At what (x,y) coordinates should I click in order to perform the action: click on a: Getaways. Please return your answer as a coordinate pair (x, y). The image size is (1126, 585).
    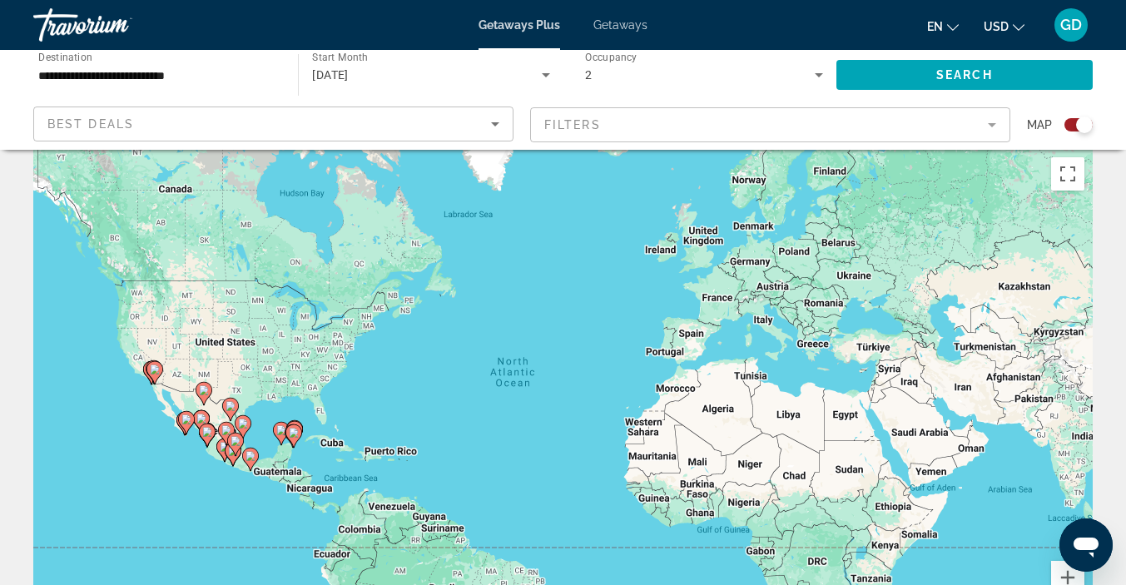
    Looking at the image, I should click on (620, 25).